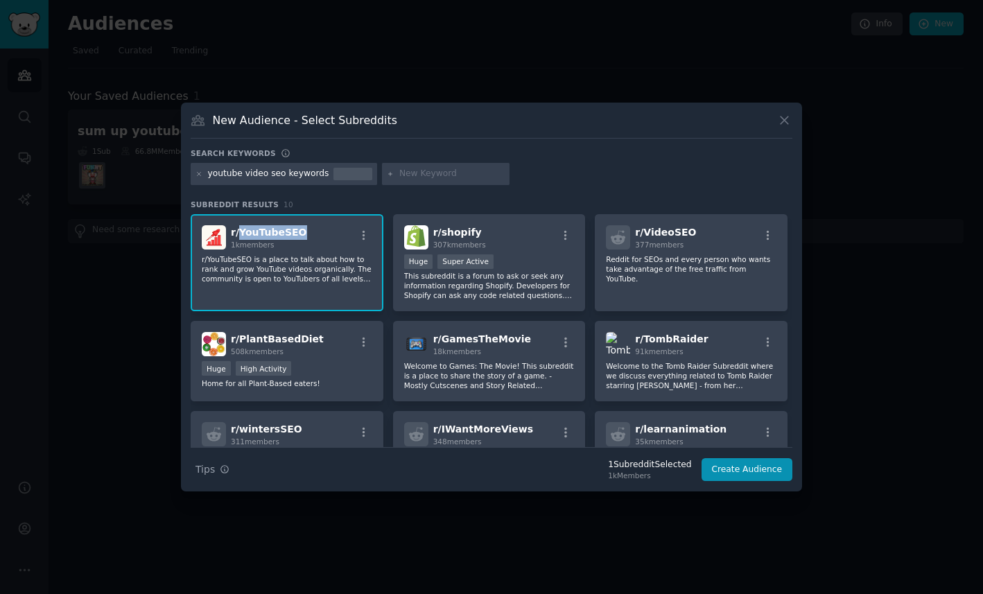  Describe the element at coordinates (658, 441) in the screenshot. I see `span: 35k members` at that location.